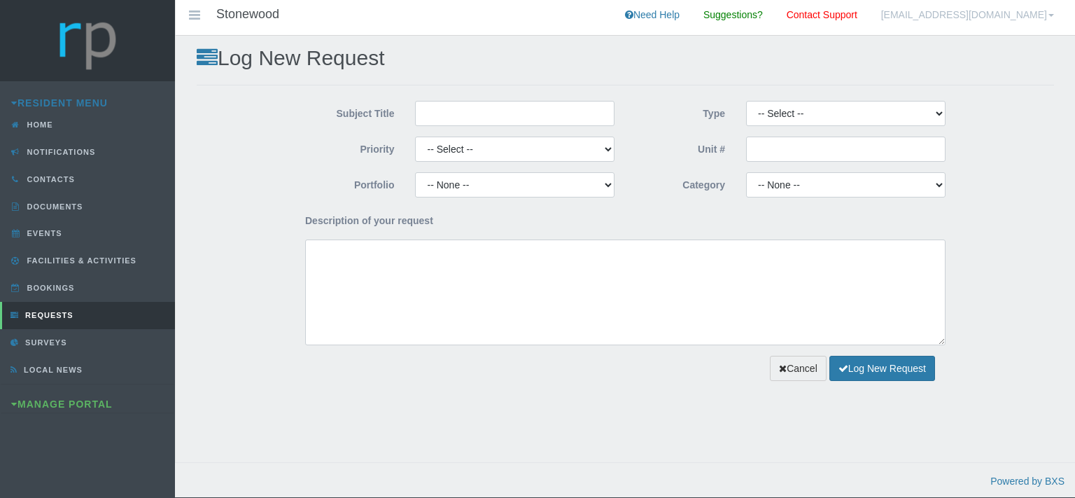 This screenshot has height=498, width=1075. Describe the element at coordinates (349, 111) in the screenshot. I see `label: Subject Title` at that location.